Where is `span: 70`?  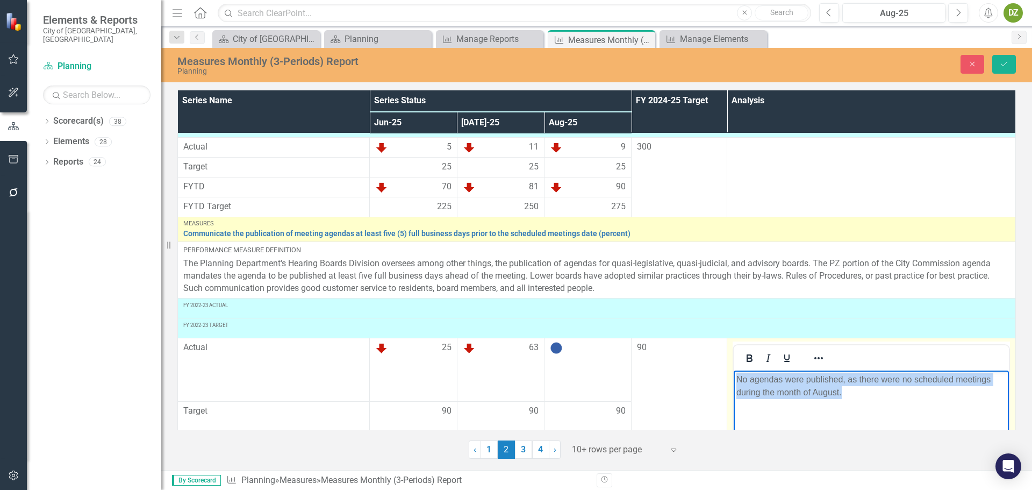
span: 70 is located at coordinates (447, 187).